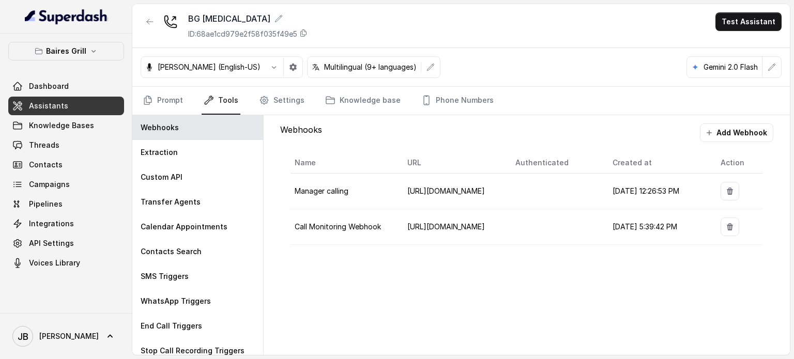 This screenshot has height=359, width=794. What do you see at coordinates (748, 22) in the screenshot?
I see `button: Test Assistant` at bounding box center [748, 22].